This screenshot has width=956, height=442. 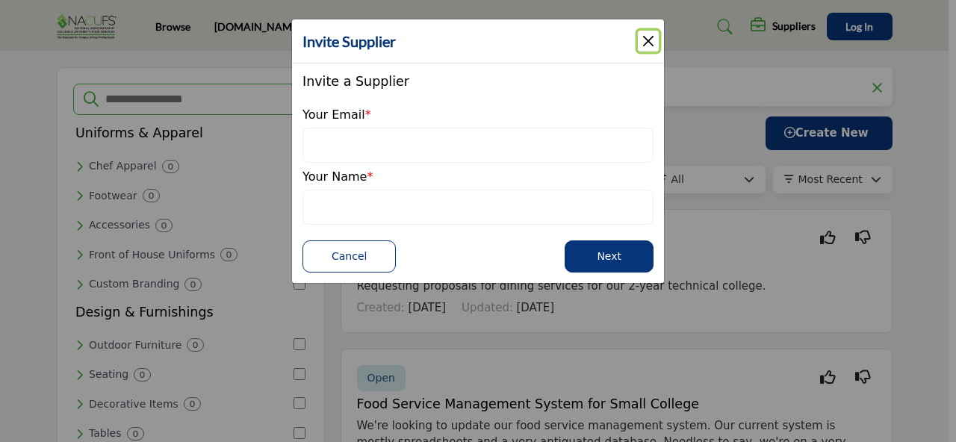 What do you see at coordinates (338, 177) in the screenshot?
I see `label: Your Name` at bounding box center [338, 177].